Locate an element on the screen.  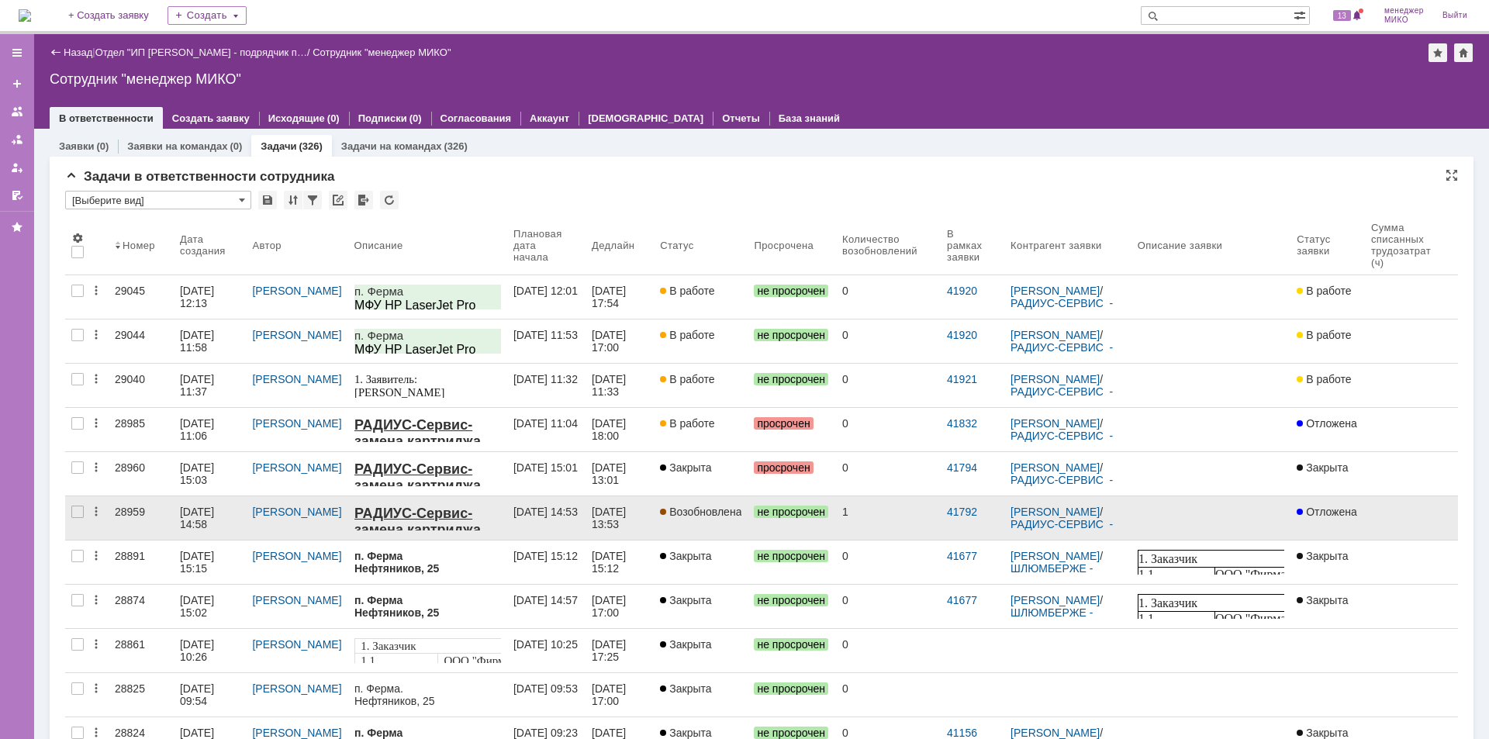
a: Задача: 29045 is located at coordinates (258, 377).